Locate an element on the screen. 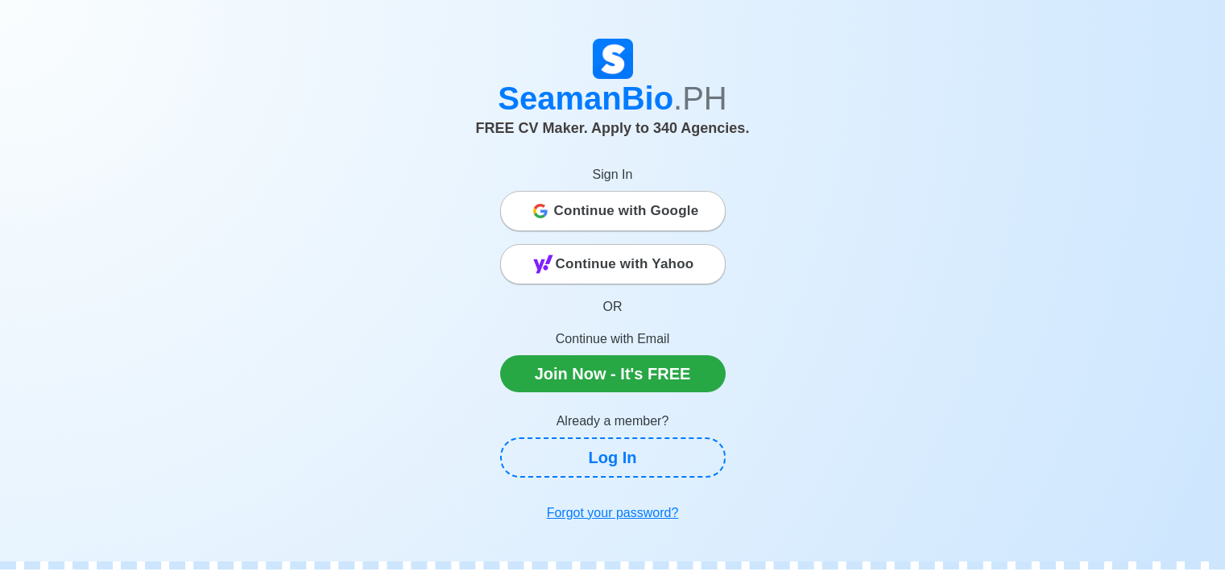 The width and height of the screenshot is (1225, 588). span: Continue with Google is located at coordinates (627, 211).